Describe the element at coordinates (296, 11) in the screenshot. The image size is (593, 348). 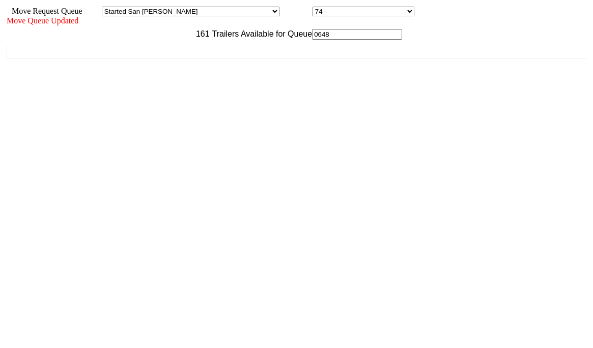
I see `span: Location` at that location.